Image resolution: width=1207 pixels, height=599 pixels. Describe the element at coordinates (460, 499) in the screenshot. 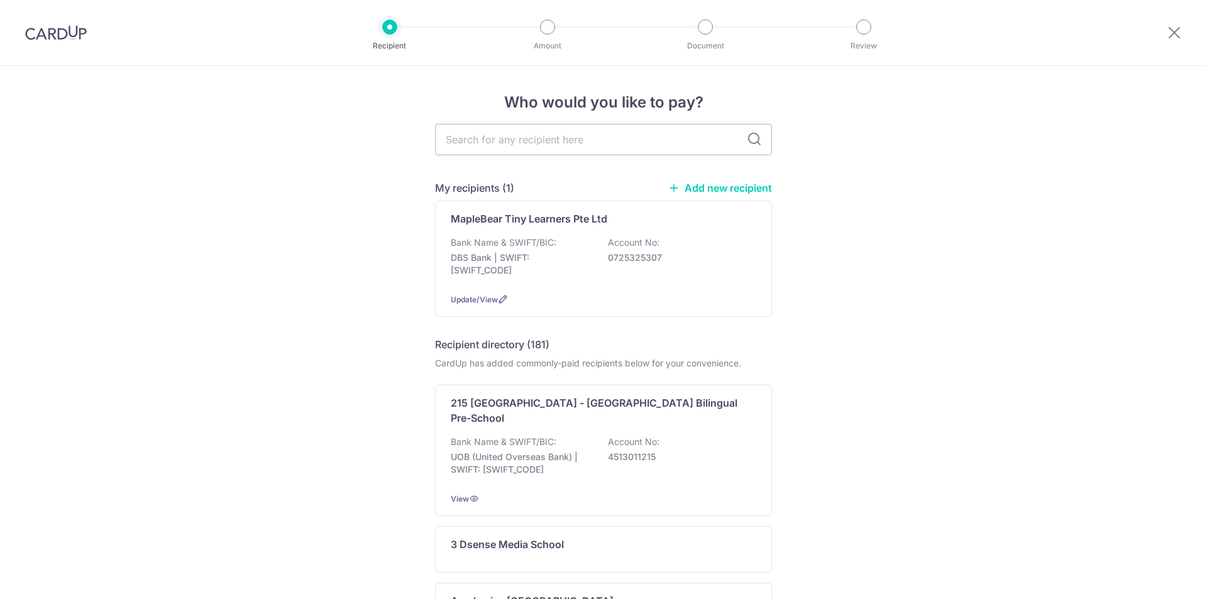

I see `a: View` at that location.